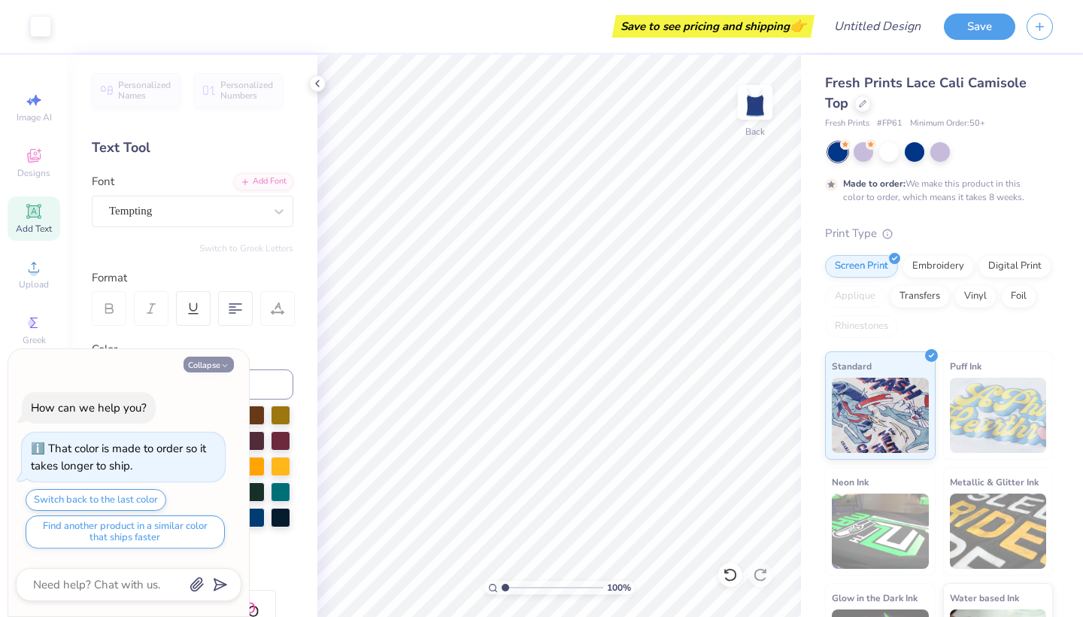  What do you see at coordinates (208, 364) in the screenshot?
I see `button: Collapse` at bounding box center [208, 364].